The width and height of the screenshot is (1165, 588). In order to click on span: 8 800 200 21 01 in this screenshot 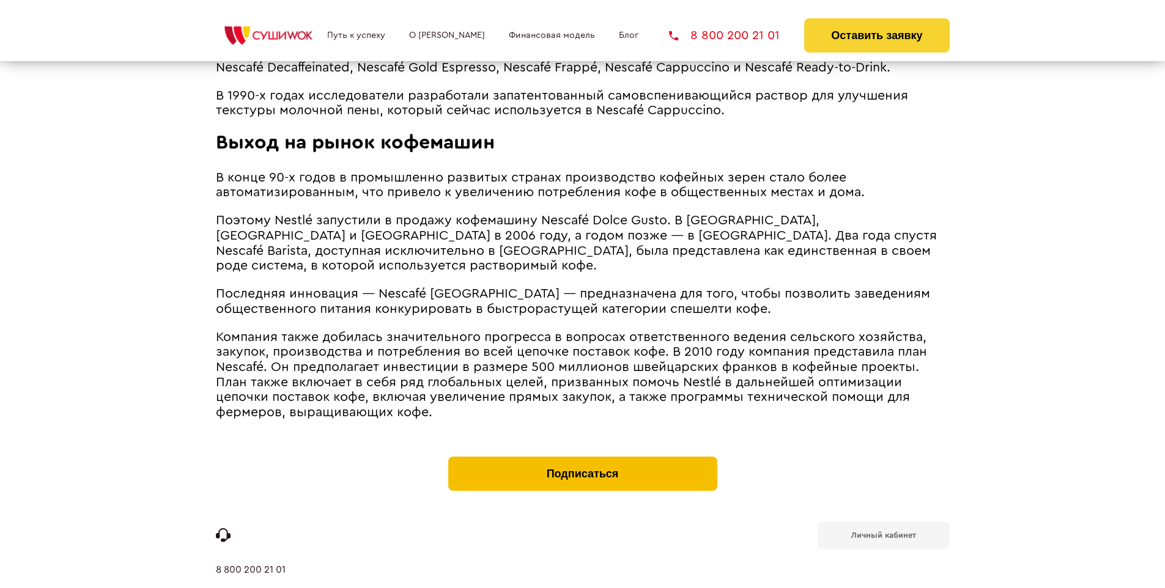, I will do `click(735, 35)`.